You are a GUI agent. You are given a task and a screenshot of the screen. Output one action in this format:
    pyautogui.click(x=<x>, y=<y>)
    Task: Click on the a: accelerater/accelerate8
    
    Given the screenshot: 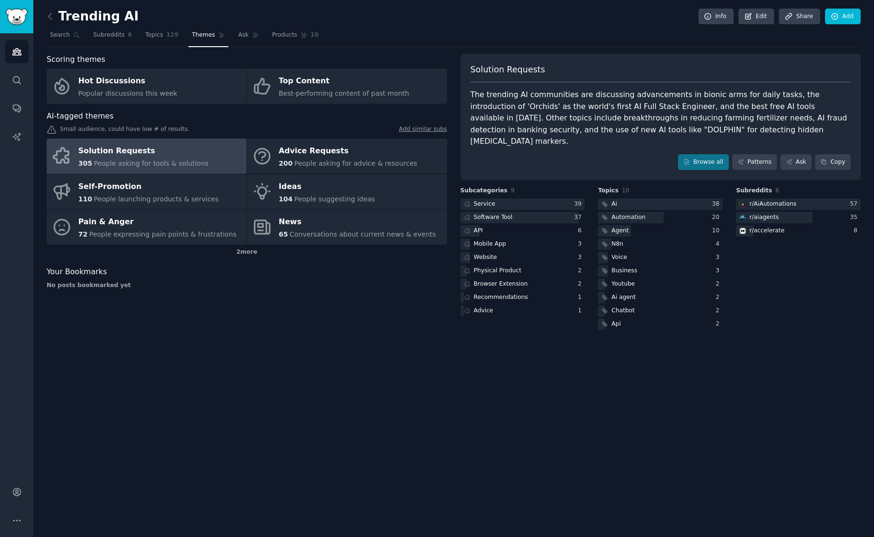 What is the action you would take?
    pyautogui.click(x=799, y=231)
    